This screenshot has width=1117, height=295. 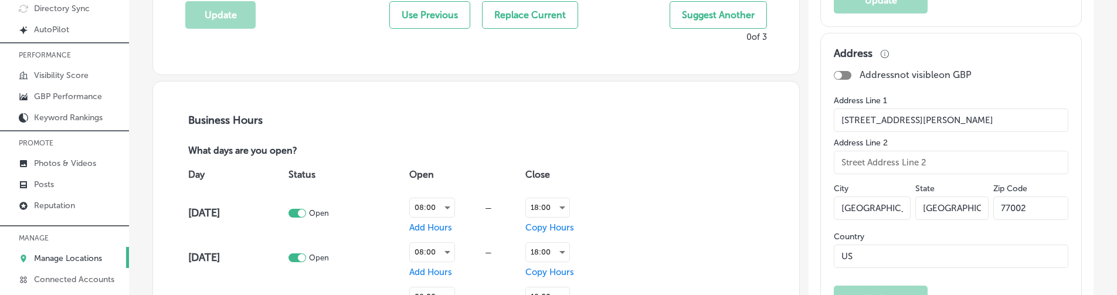 What do you see at coordinates (74, 279) in the screenshot?
I see `p: Connected Accounts` at bounding box center [74, 279].